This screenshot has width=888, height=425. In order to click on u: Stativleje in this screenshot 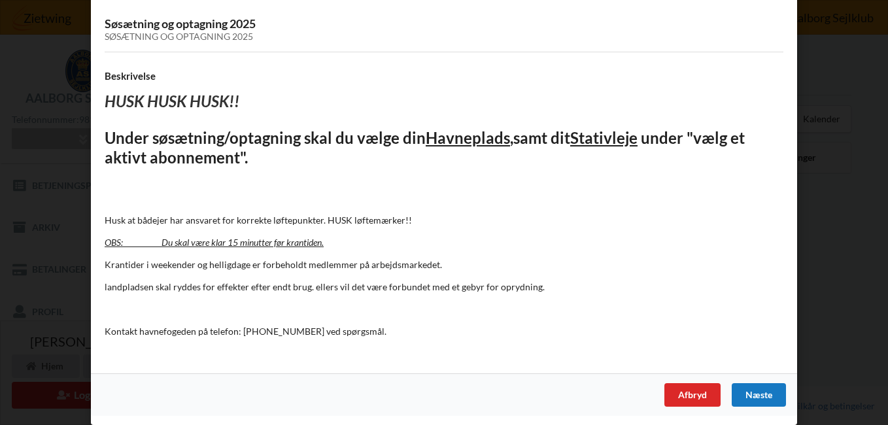, I will do `click(604, 137)`.